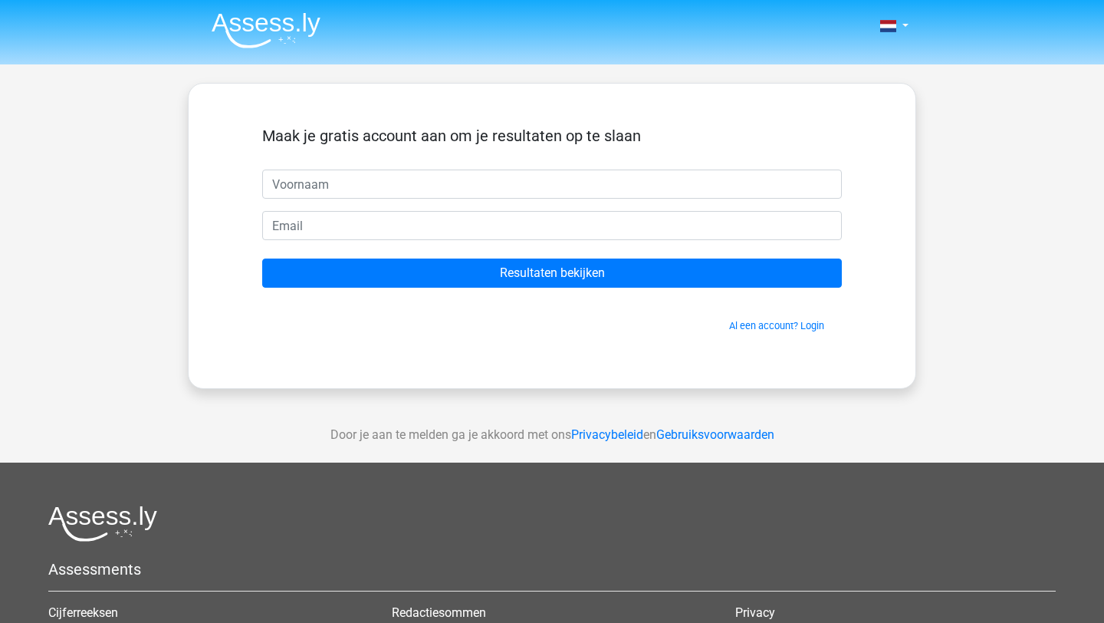  Describe the element at coordinates (552, 184) in the screenshot. I see `input: Voornaam` at that location.